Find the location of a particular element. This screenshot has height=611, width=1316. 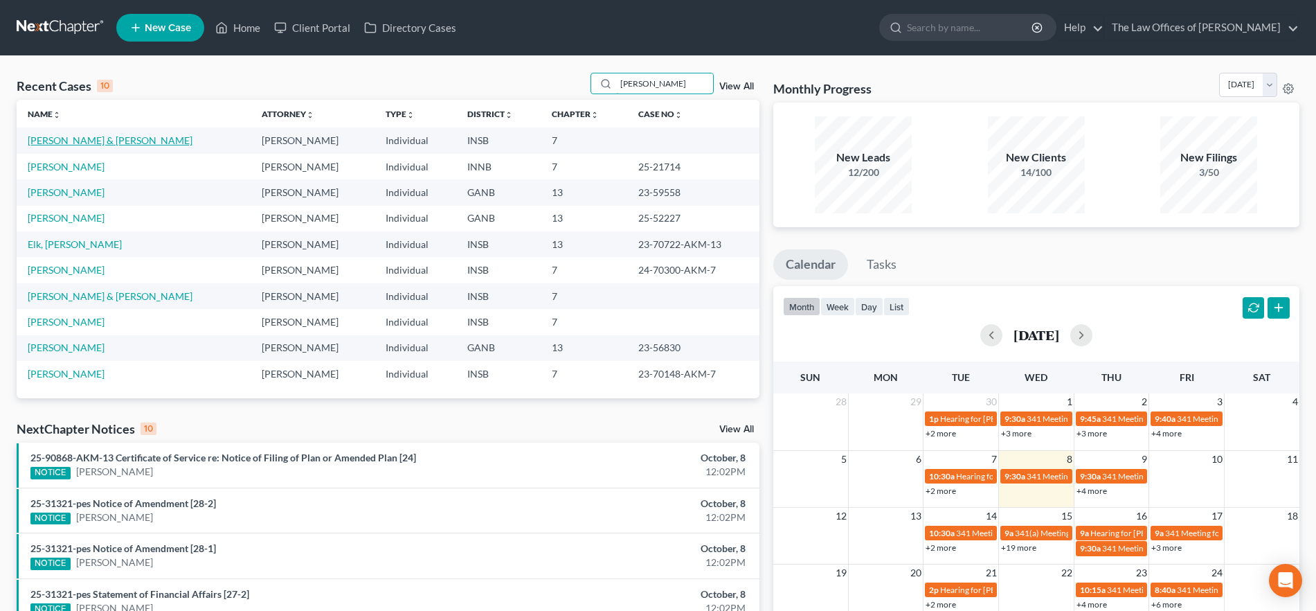

span: 22 is located at coordinates (1067, 573).